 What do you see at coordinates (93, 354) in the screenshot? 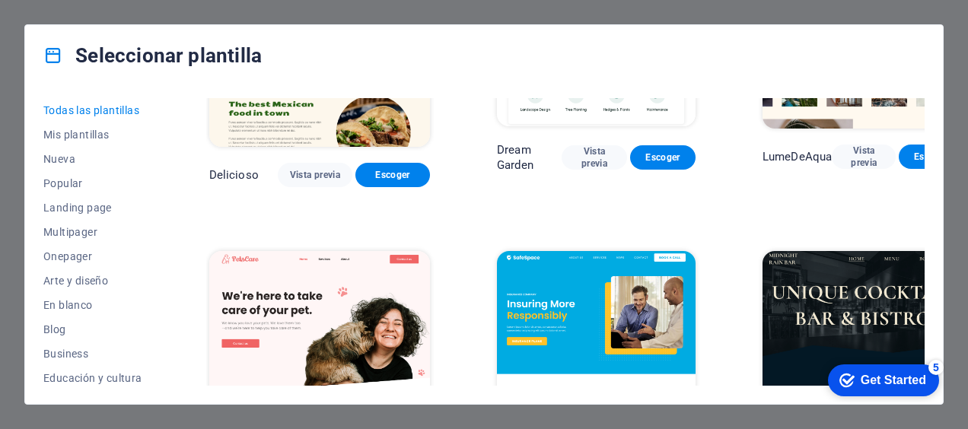
I see `button: Business` at bounding box center [93, 354].